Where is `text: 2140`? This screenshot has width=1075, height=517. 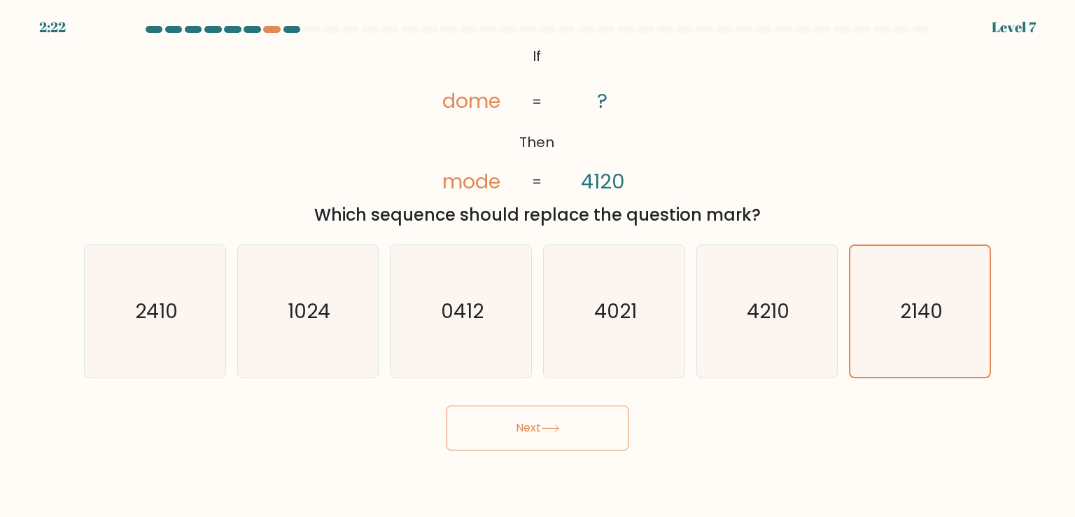 text: 2140 is located at coordinates (921, 311).